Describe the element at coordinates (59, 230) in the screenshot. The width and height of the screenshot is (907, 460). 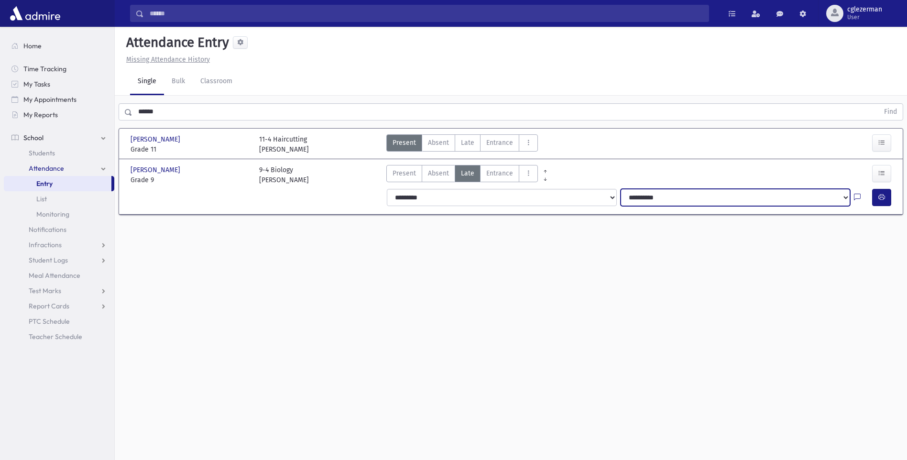
I see `a: Notifications` at that location.